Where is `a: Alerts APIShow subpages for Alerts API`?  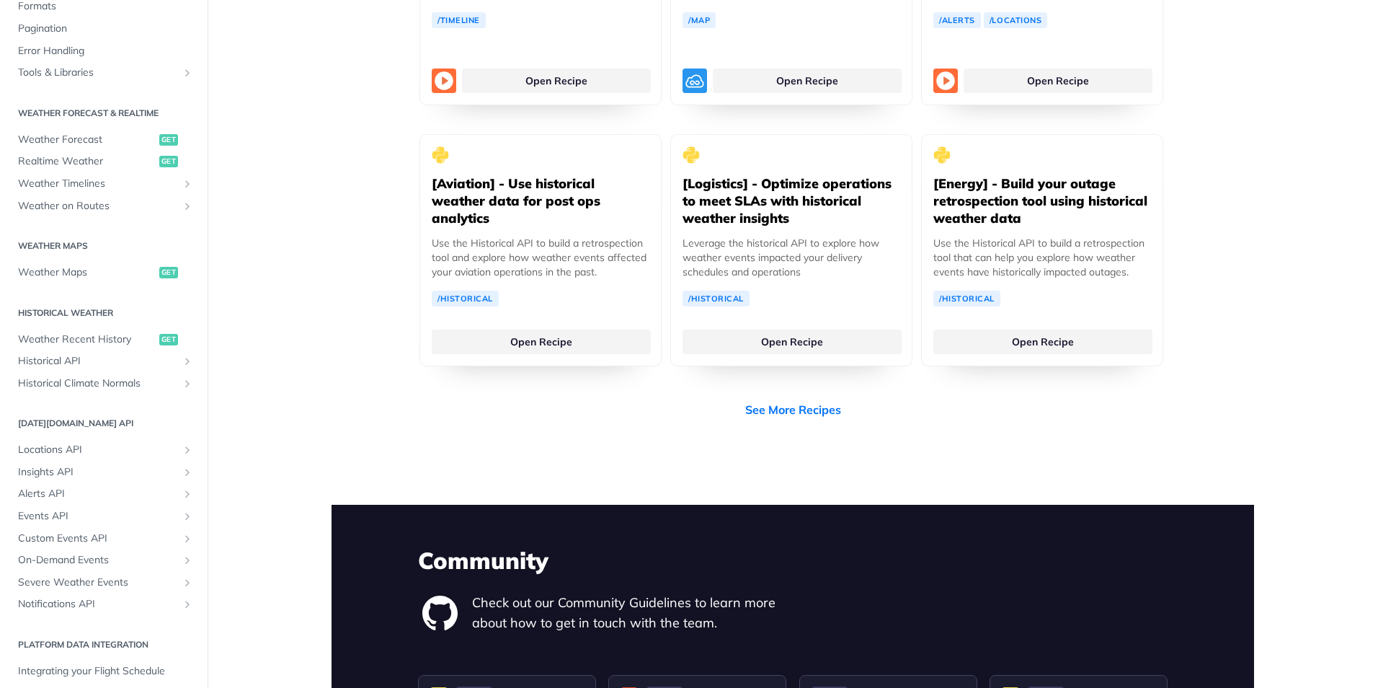 a: Alerts APIShow subpages for Alerts API is located at coordinates (104, 494).